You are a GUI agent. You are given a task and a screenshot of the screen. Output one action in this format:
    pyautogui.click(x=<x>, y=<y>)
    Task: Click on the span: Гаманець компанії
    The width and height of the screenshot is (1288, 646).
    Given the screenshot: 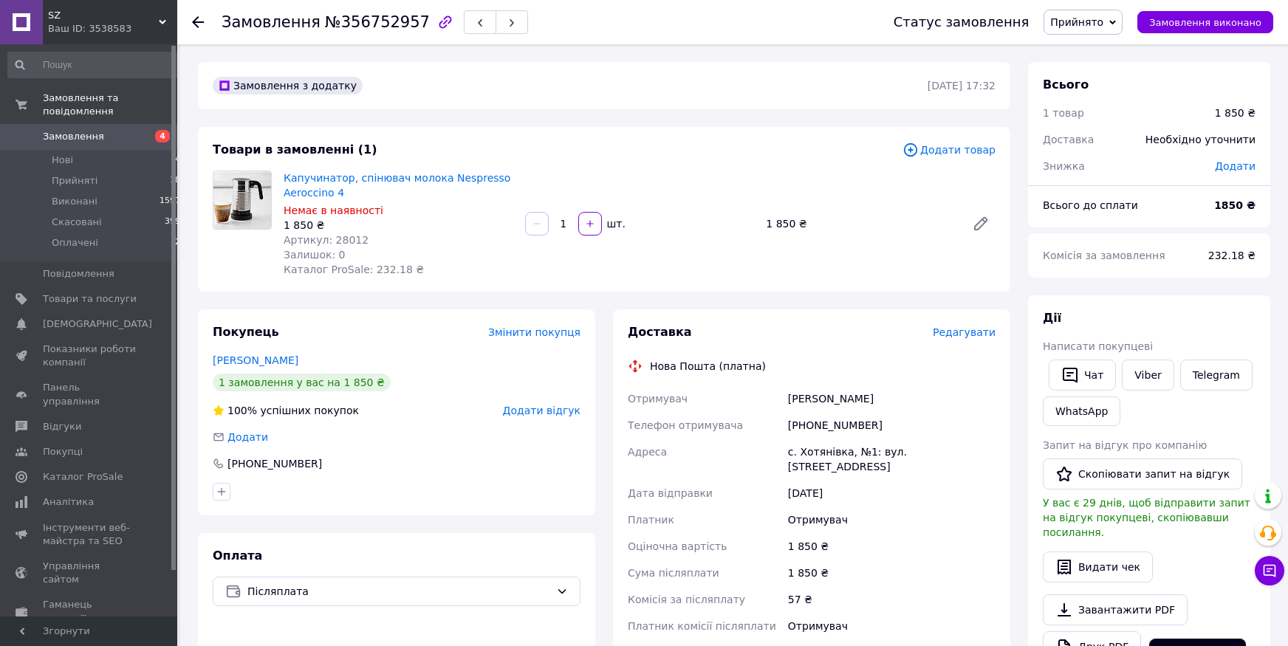 What is the action you would take?
    pyautogui.click(x=89, y=611)
    